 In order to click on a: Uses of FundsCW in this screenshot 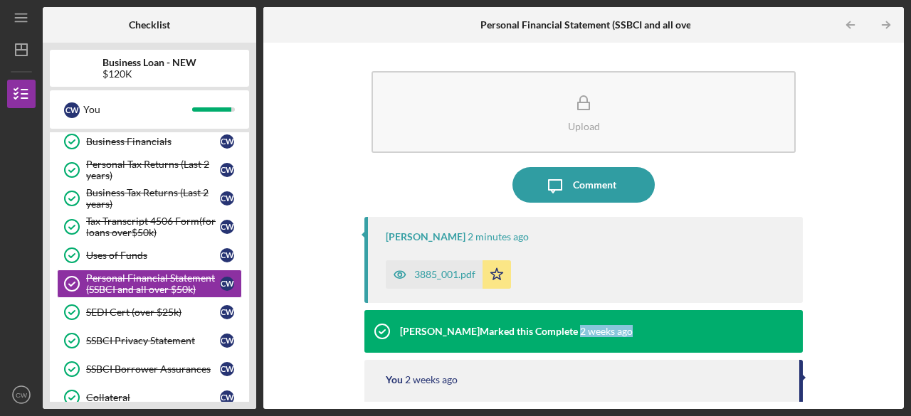, I will do `click(149, 256)`.